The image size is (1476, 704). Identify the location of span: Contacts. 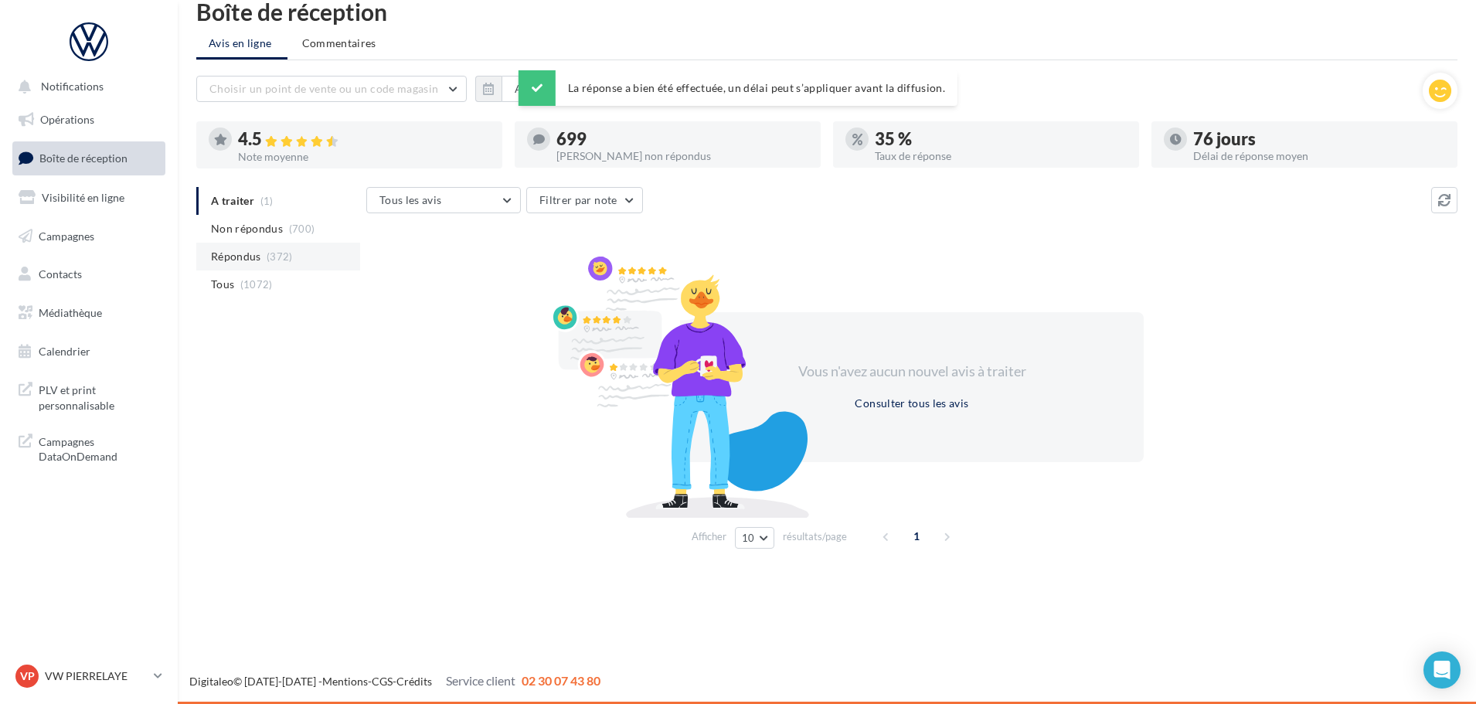
(60, 274).